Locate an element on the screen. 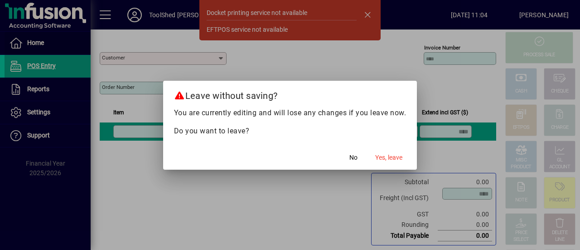 The image size is (580, 250). span: Yes, leave is located at coordinates (389, 157).